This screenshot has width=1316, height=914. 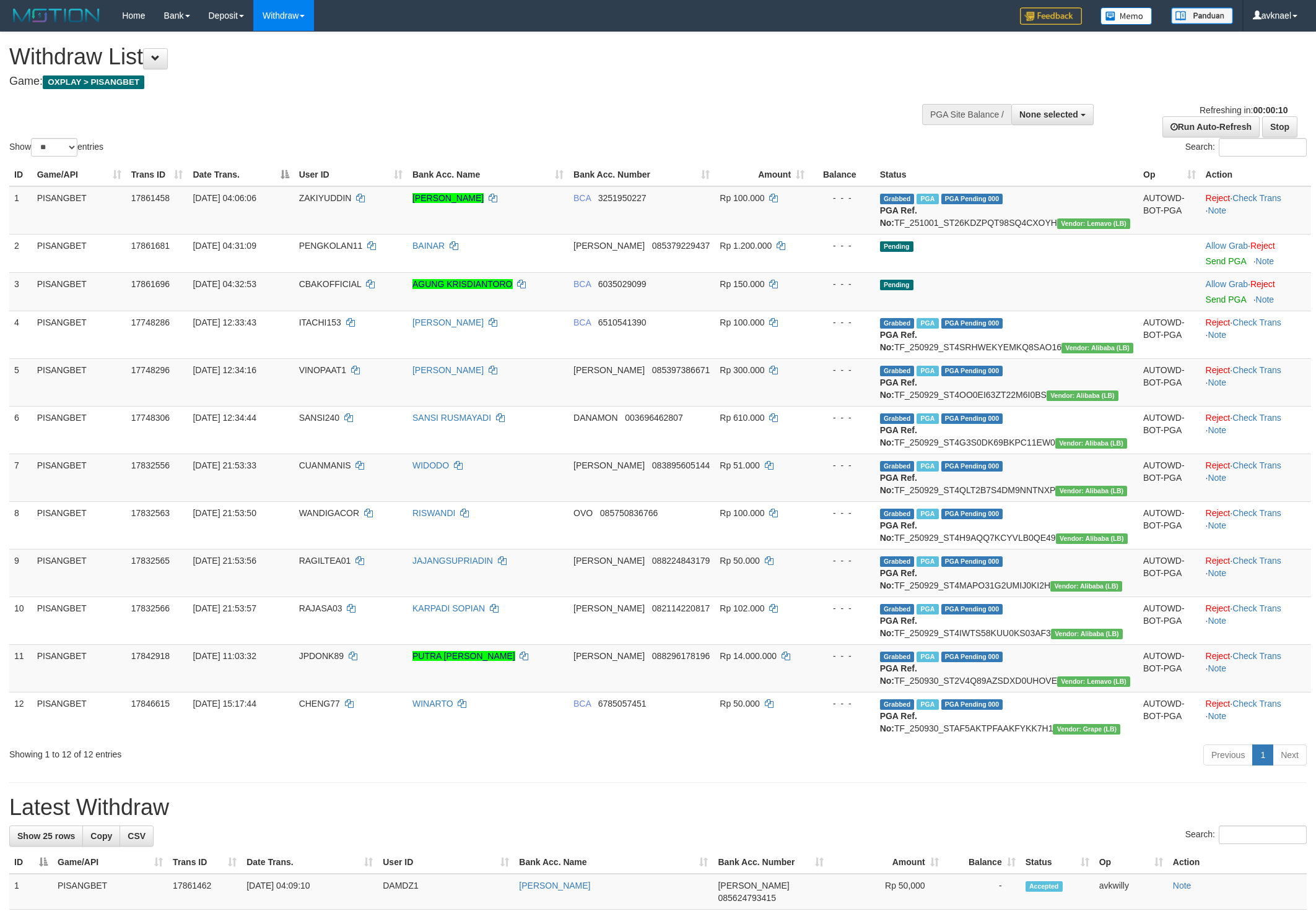 I want to click on th: User ID: activate to sort column ascending, so click(x=350, y=175).